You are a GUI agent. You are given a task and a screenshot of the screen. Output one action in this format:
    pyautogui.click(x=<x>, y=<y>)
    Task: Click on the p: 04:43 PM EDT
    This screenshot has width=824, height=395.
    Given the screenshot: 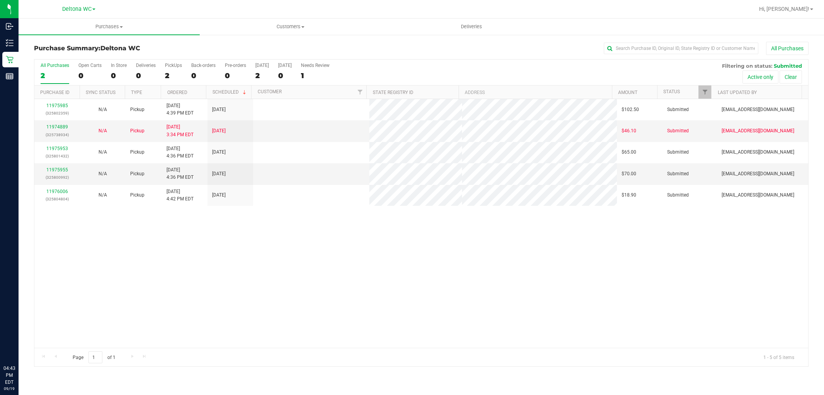 What is the action you would take?
    pyautogui.click(x=9, y=375)
    